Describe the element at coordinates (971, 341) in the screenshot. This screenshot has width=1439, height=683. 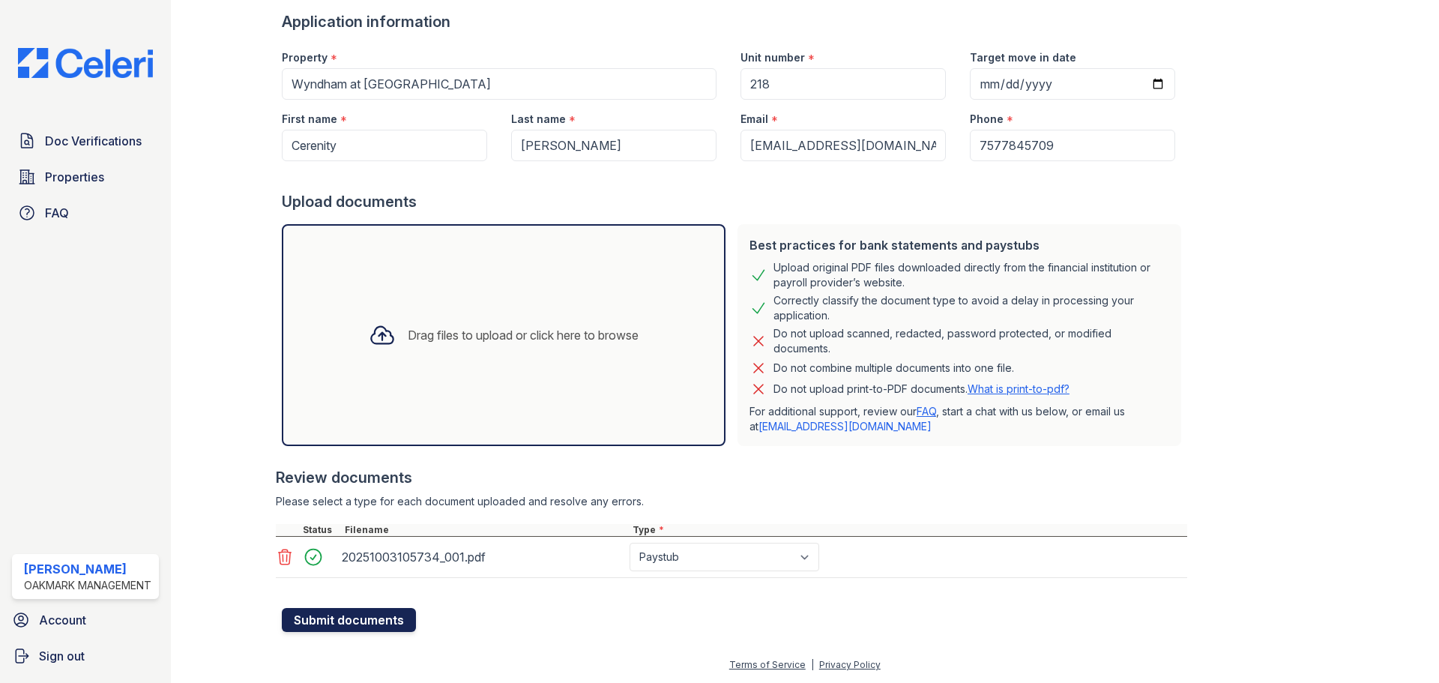
I see `div: Do not upload scanned, redacted, password protected, or modified documents.` at that location.